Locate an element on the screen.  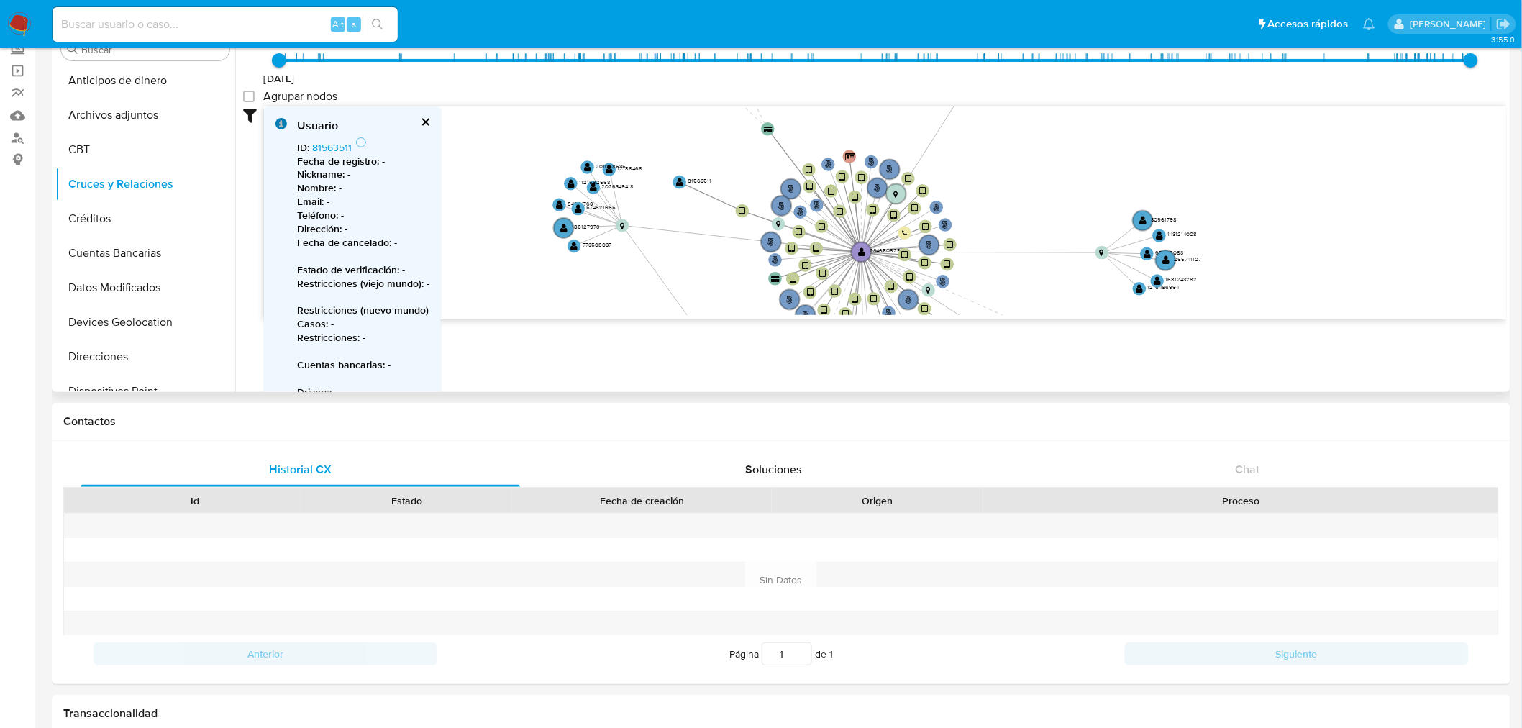
button: Cruces y Relaciones is located at coordinates (145, 184).